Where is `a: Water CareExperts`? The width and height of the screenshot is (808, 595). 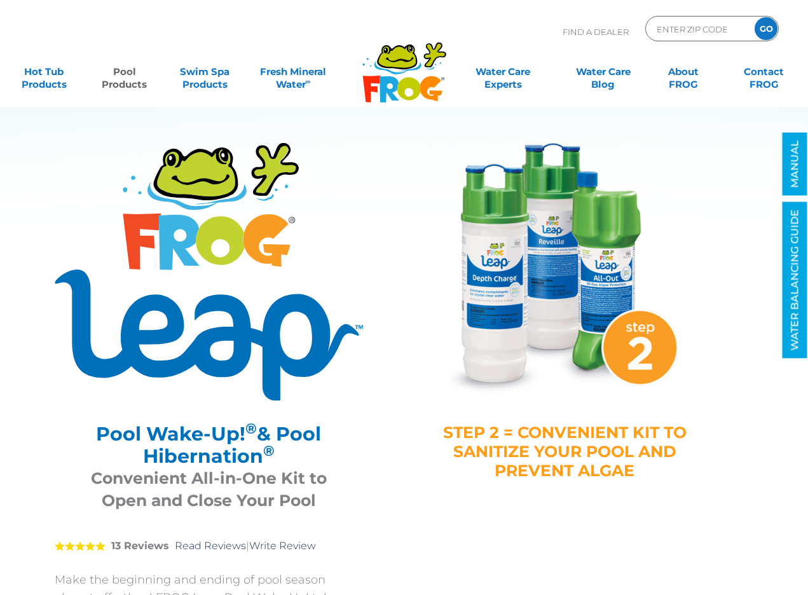 a: Water CareExperts is located at coordinates (503, 72).